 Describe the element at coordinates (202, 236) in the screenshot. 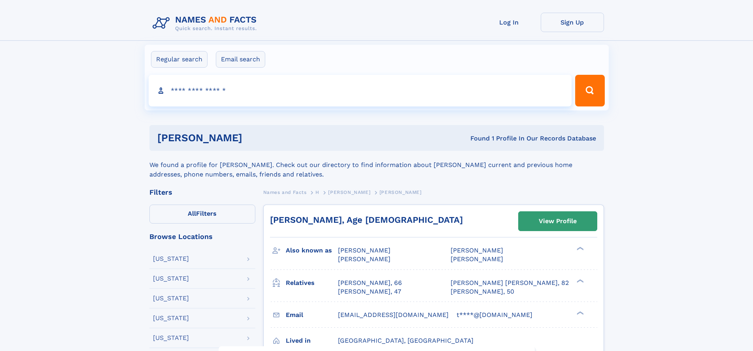

I see `div: Browse Locations` at that location.